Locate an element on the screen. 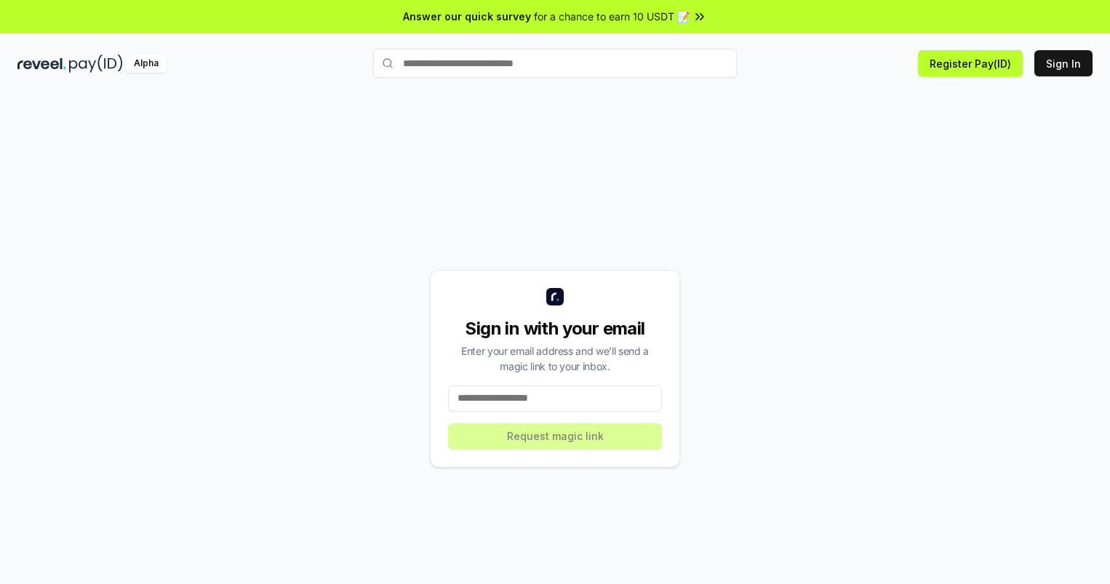 The height and width of the screenshot is (584, 1110). div: Alpha is located at coordinates (146, 63).